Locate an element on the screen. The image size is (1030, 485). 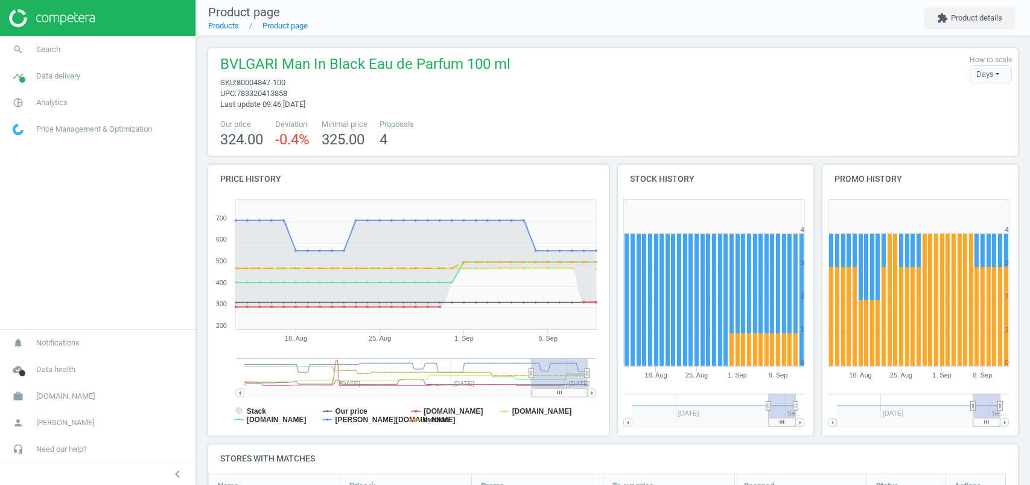
i: notifications is located at coordinates (18, 343).